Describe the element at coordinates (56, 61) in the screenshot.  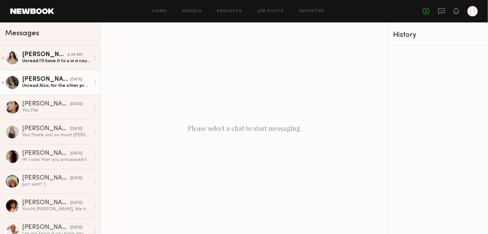
I see `div: Unread: I’ll have it to u in a couple days!` at that location.